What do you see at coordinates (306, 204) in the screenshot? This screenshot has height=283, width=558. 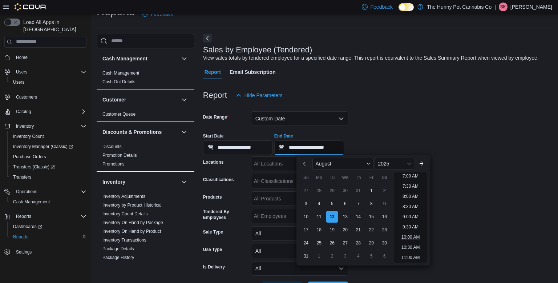 I see `div: day-3` at bounding box center [306, 204].